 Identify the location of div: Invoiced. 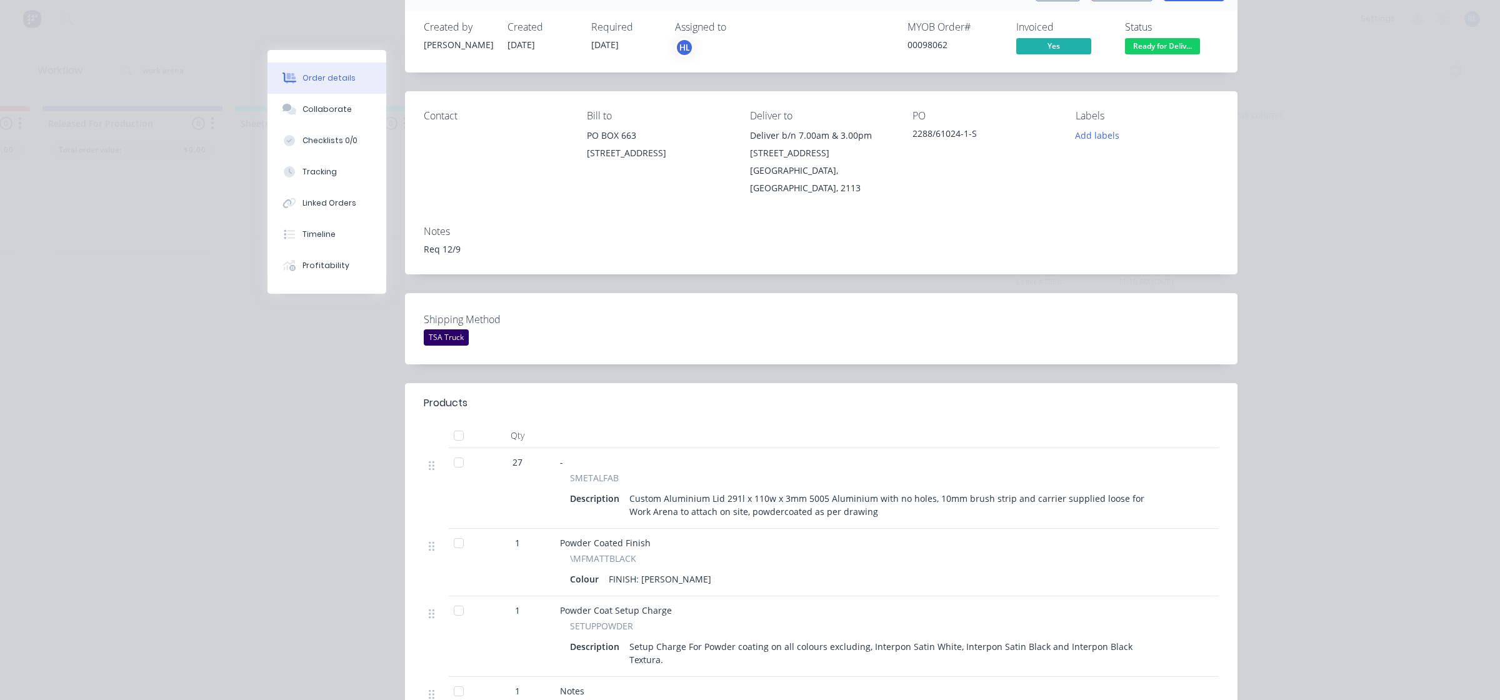
(1063, 27).